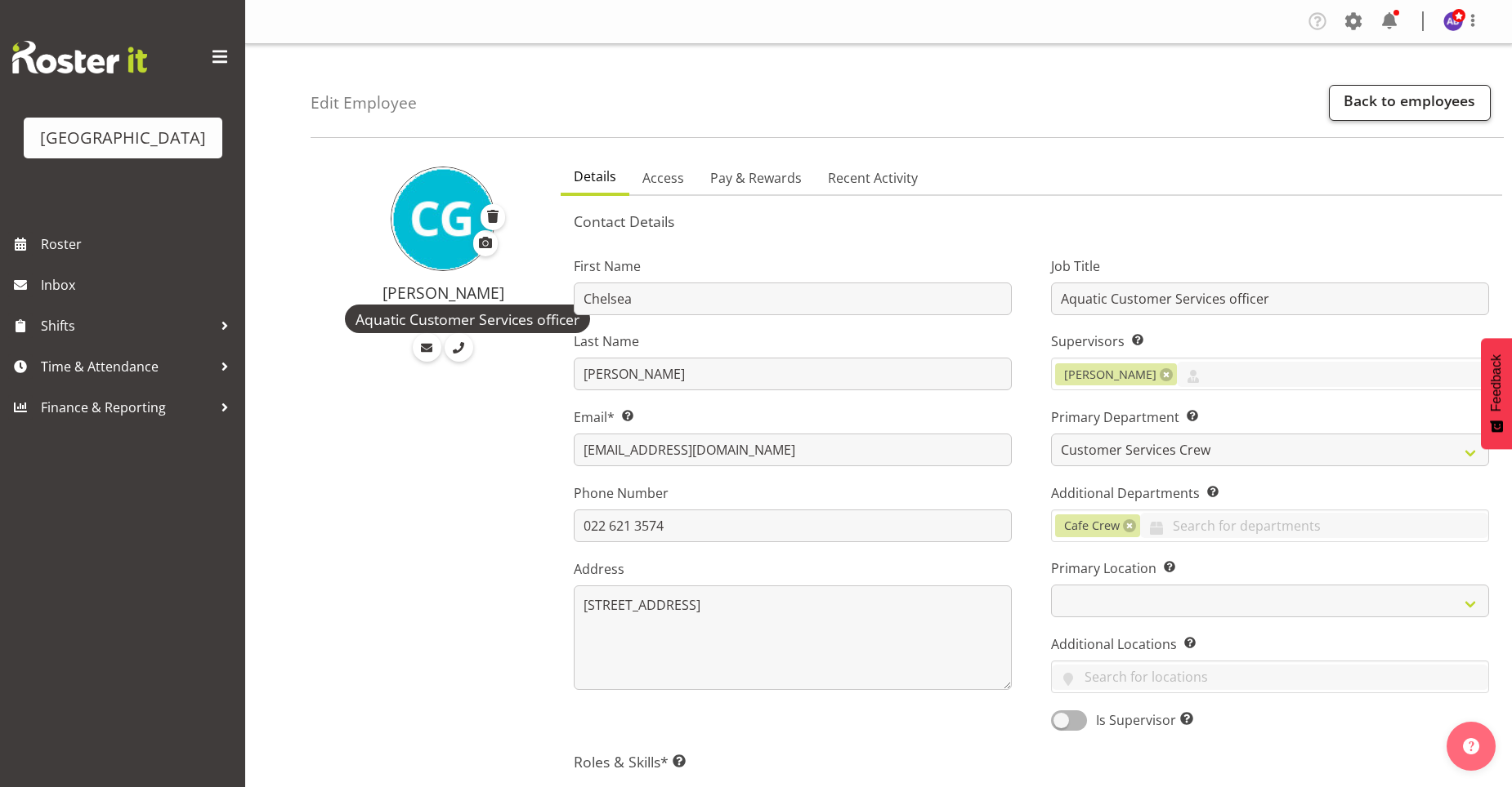 The height and width of the screenshot is (787, 1512). Describe the element at coordinates (1270, 568) in the screenshot. I see `label: Primary Location` at that location.